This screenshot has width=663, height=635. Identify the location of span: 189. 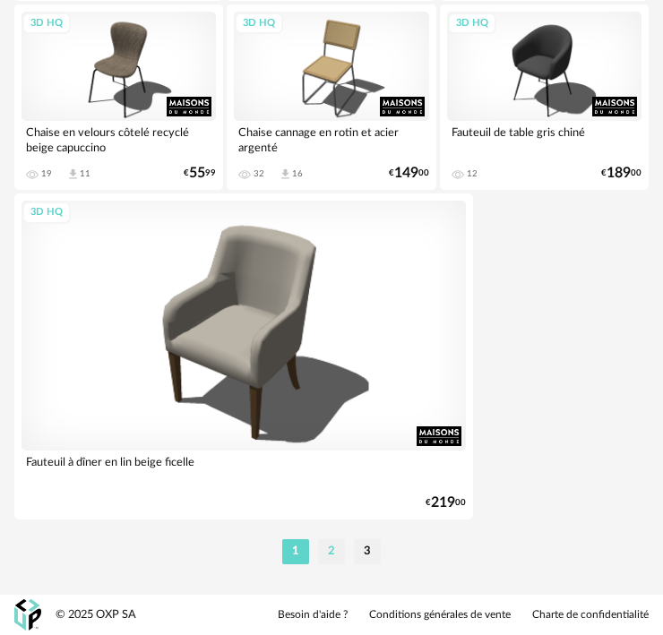
(618, 173).